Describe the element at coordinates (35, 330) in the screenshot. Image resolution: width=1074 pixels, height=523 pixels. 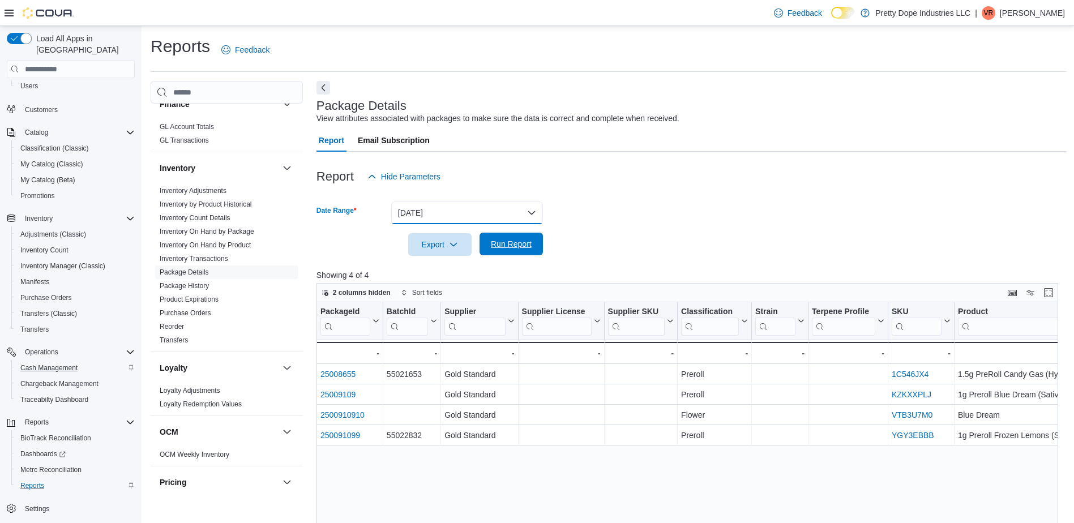
I see `span: Transfers` at that location.